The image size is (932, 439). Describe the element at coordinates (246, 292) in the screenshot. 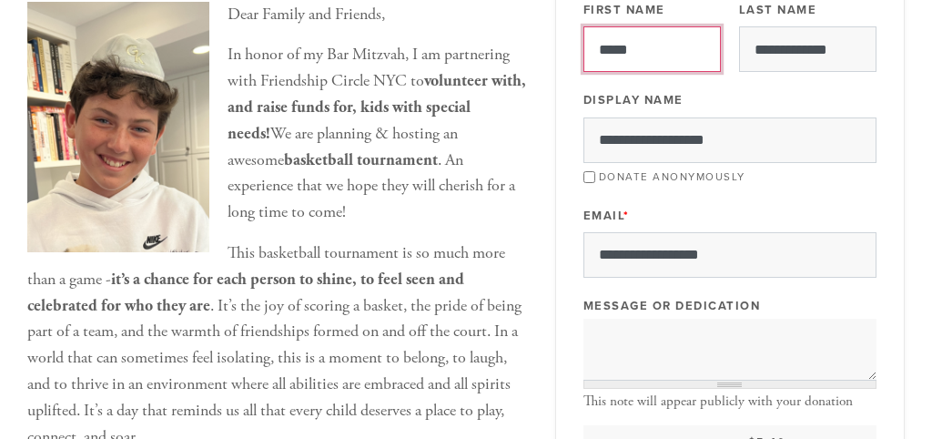

I see `b: it’s a chance for each person to shine, to feel seen and celebrated for who they are` at that location.